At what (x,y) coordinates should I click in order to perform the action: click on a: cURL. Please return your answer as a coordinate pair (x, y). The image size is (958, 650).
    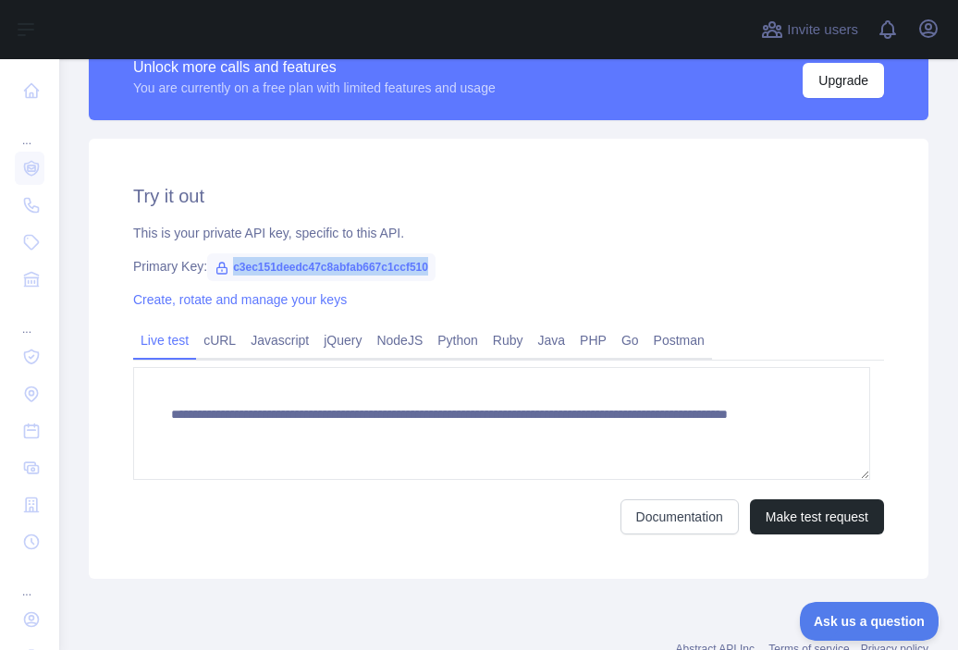
    Looking at the image, I should click on (219, 340).